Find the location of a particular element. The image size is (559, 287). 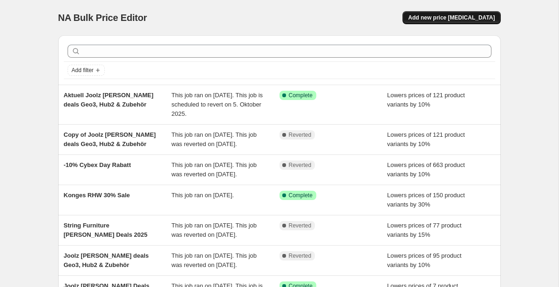

span: Lowers prices of 150 product variants by 30% is located at coordinates (425, 200).